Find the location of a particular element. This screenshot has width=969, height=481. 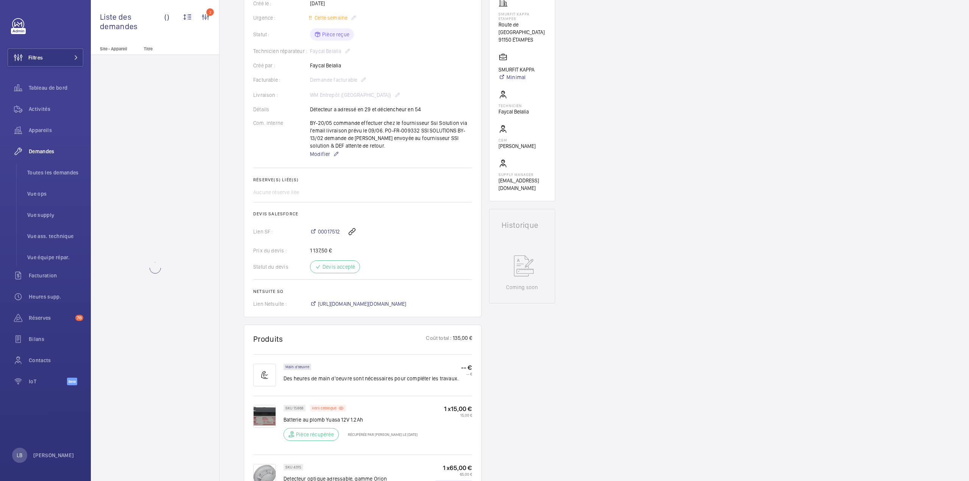

p: 1 x 65,00 € is located at coordinates (453, 468).